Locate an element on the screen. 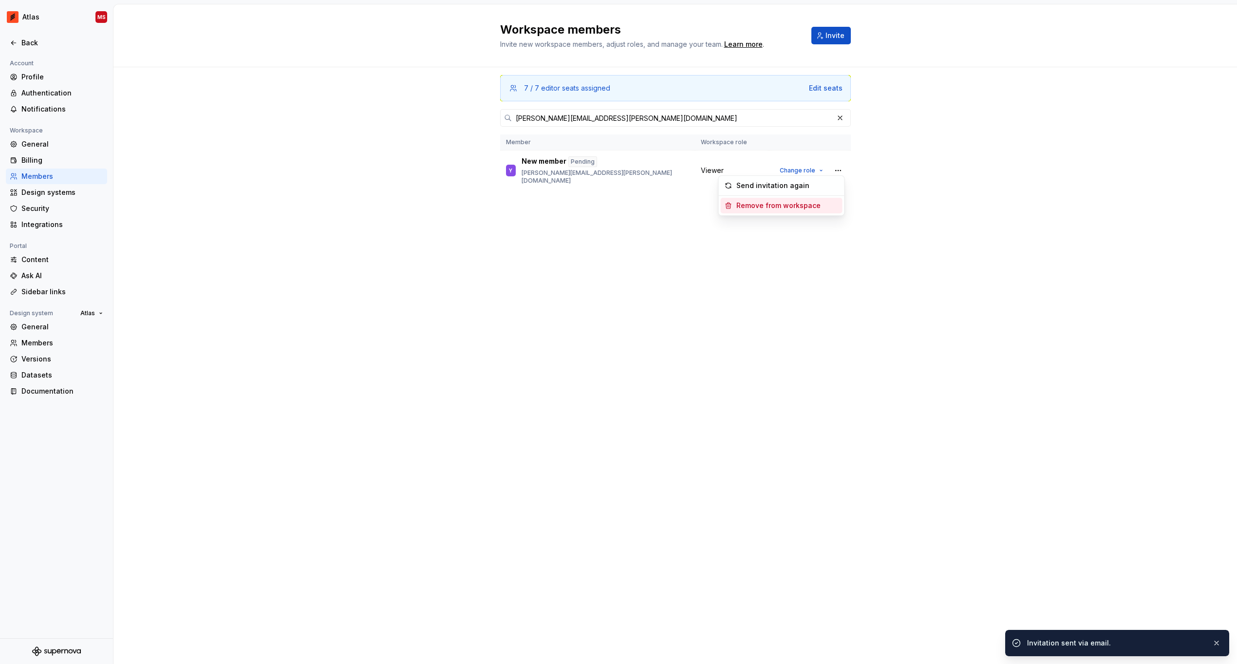 The height and width of the screenshot is (664, 1237). a: Content is located at coordinates (57, 260).